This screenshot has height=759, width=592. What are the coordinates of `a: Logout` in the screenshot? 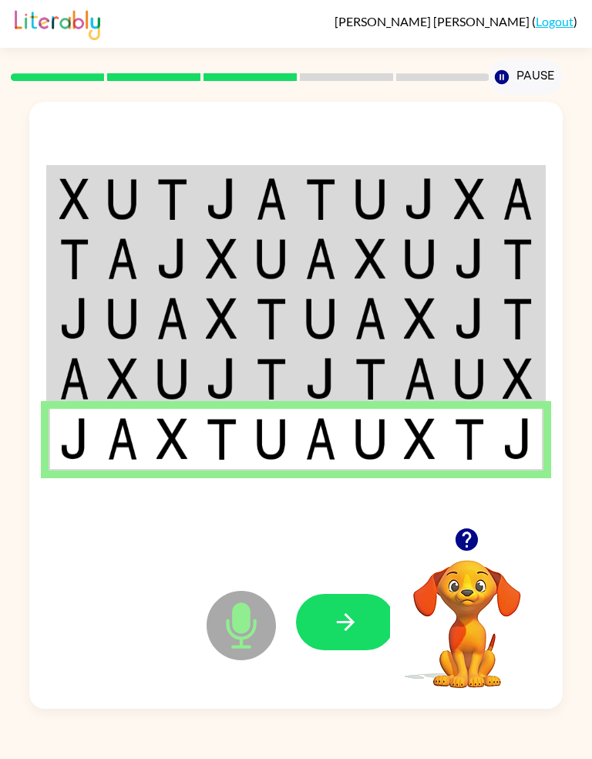 It's located at (554, 21).